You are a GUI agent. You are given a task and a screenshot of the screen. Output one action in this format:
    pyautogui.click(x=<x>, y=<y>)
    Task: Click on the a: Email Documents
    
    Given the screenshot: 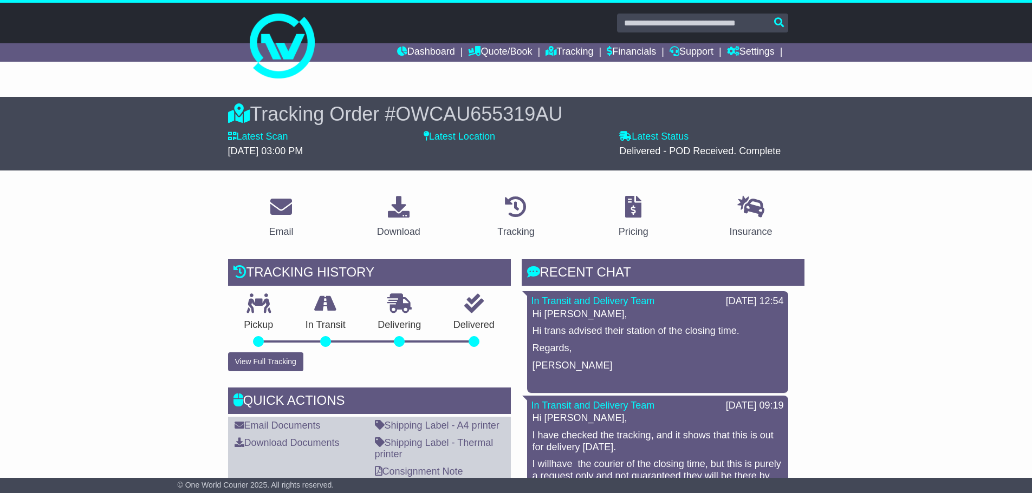 What is the action you would take?
    pyautogui.click(x=277, y=426)
    